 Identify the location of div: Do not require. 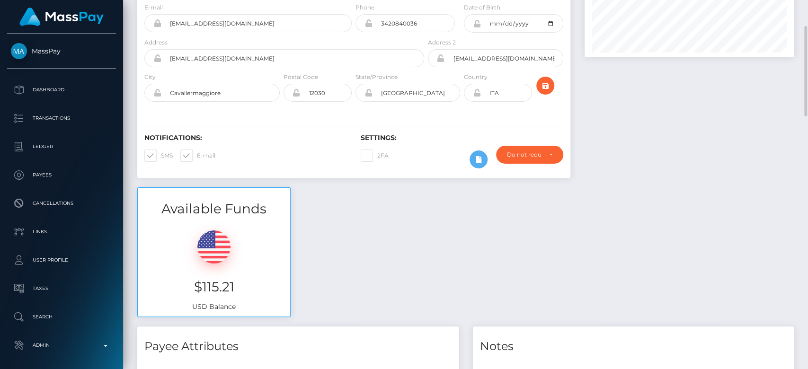
(524, 155).